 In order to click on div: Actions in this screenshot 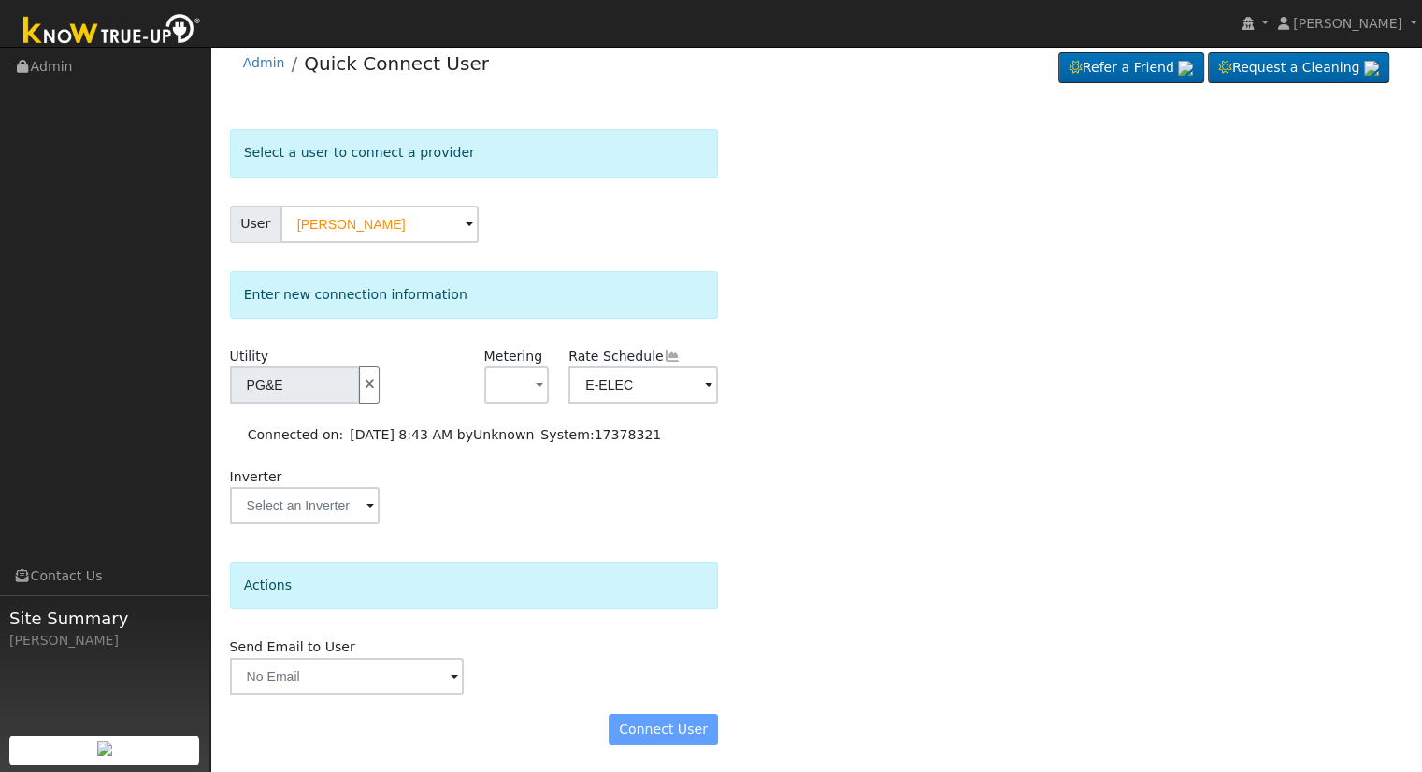, I will do `click(474, 585)`.